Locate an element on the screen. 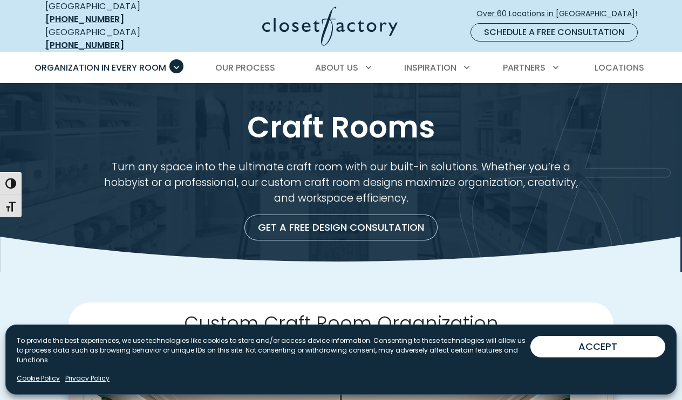  nav: Primary Menu is located at coordinates (341, 68).